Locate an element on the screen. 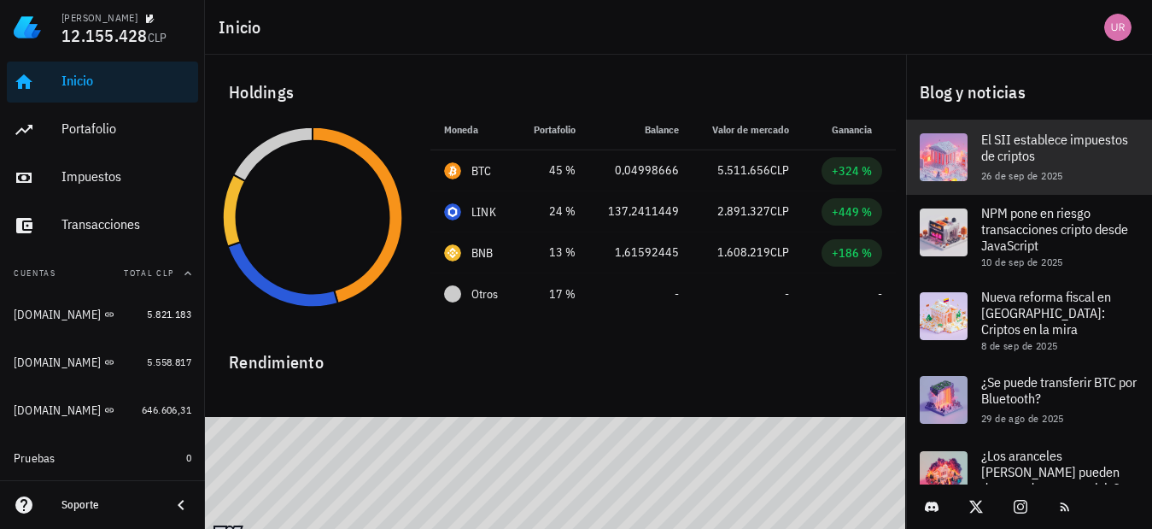  div: 24 % is located at coordinates (553, 211).